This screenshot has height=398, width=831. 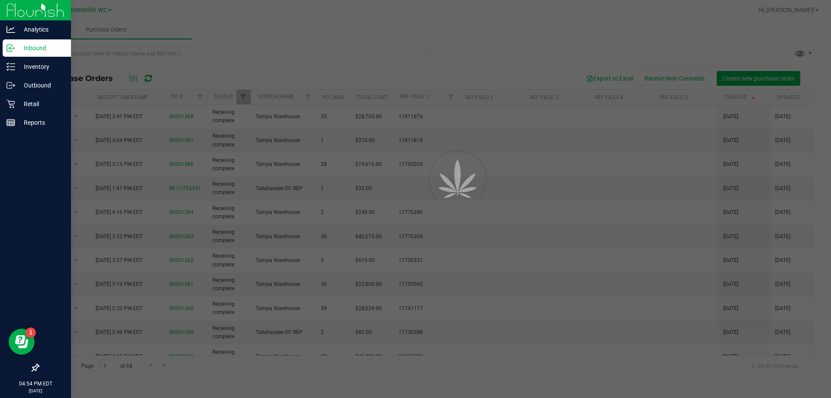 I want to click on span: 1, so click(x=5, y=5).